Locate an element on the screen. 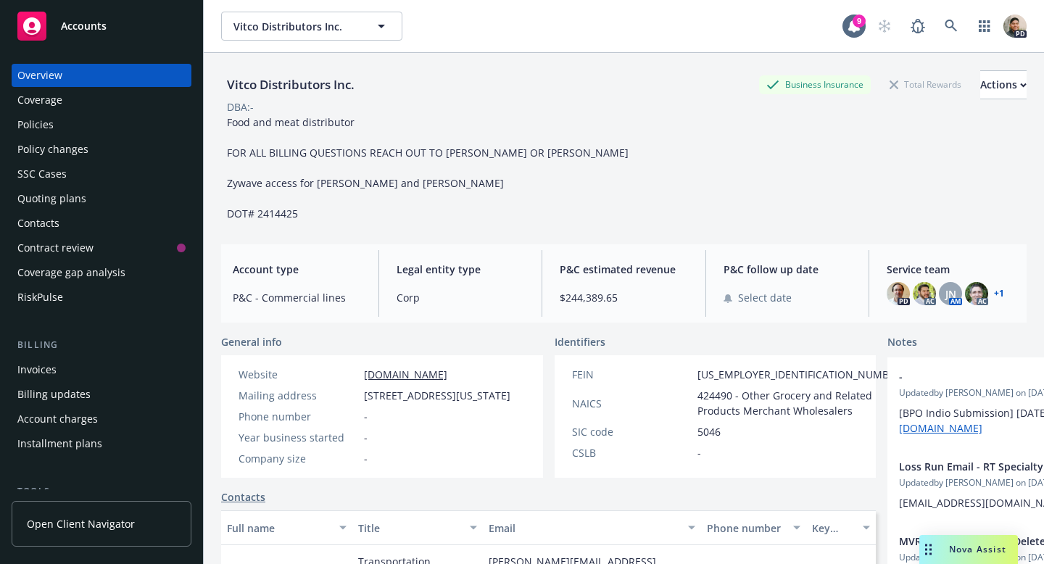  div: Business Insurance is located at coordinates (815, 84).